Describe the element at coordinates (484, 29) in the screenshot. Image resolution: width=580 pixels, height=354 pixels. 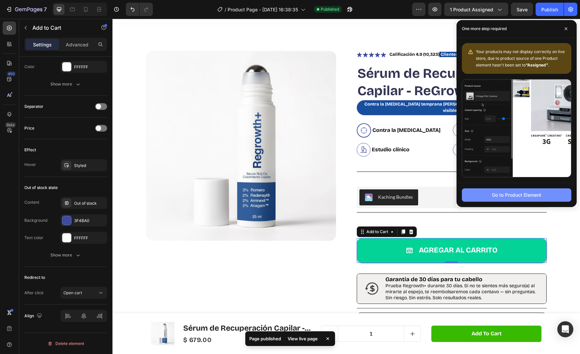
I see `p: One more step required` at that location.